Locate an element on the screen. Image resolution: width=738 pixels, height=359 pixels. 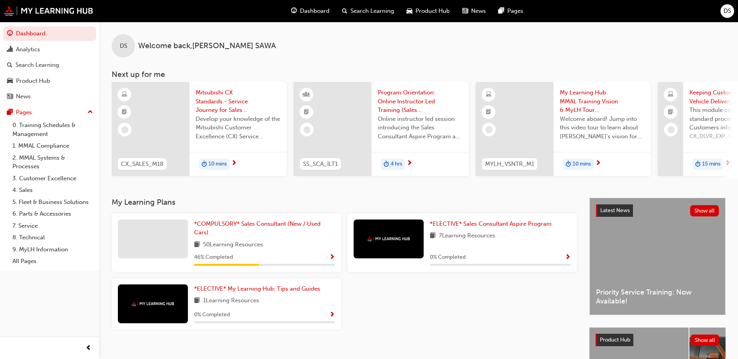
a: Search Learning is located at coordinates (49, 65).